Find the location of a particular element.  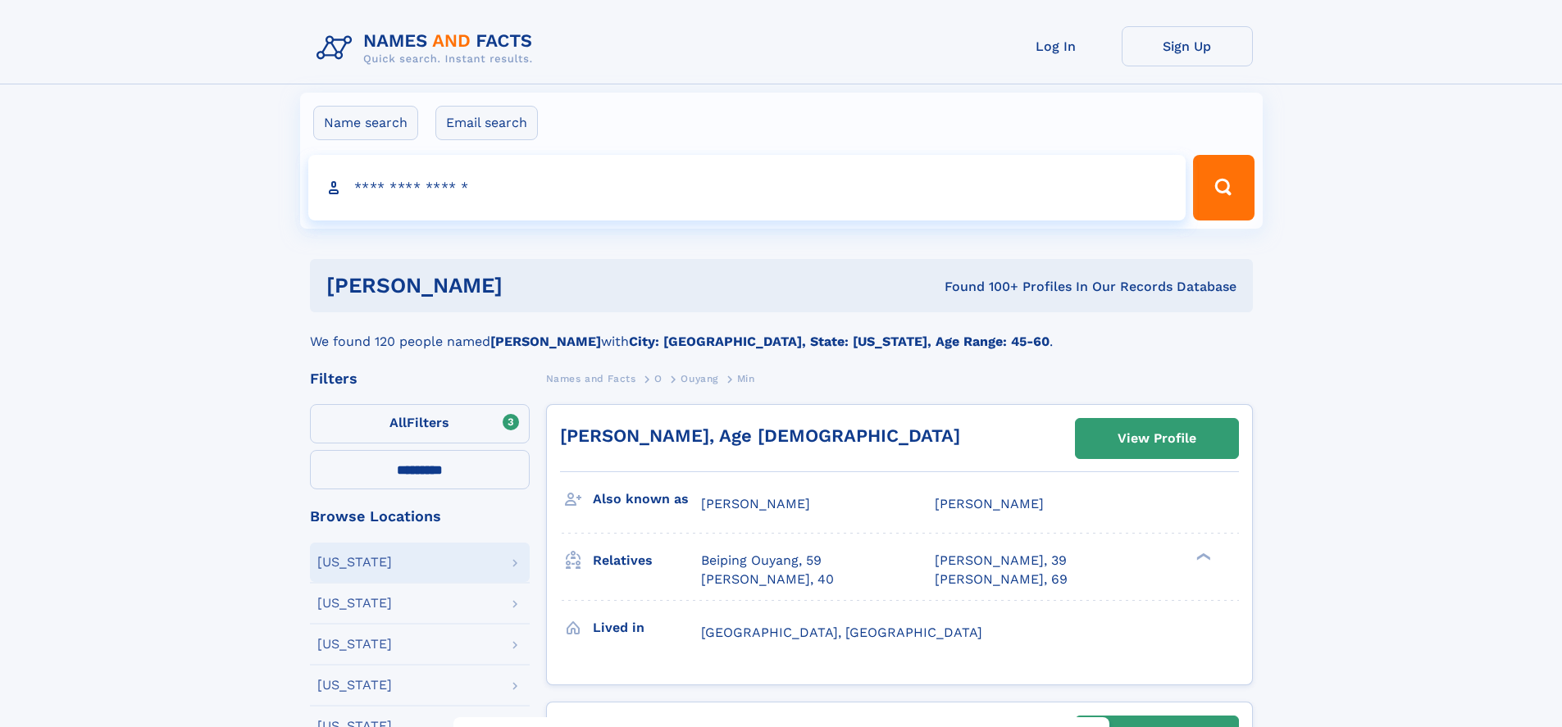

h3: Lived in is located at coordinates (647, 628).